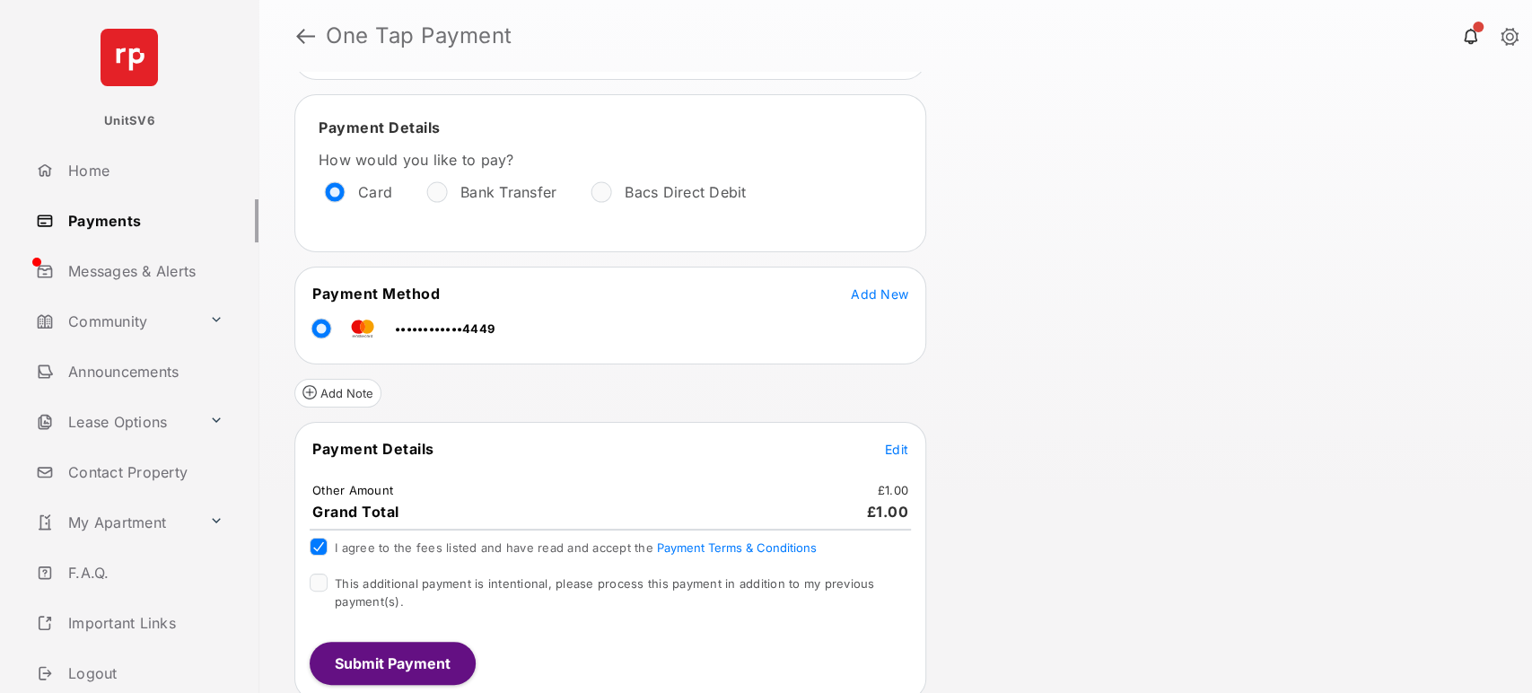 The image size is (1532, 693). I want to click on a: Home, so click(144, 171).